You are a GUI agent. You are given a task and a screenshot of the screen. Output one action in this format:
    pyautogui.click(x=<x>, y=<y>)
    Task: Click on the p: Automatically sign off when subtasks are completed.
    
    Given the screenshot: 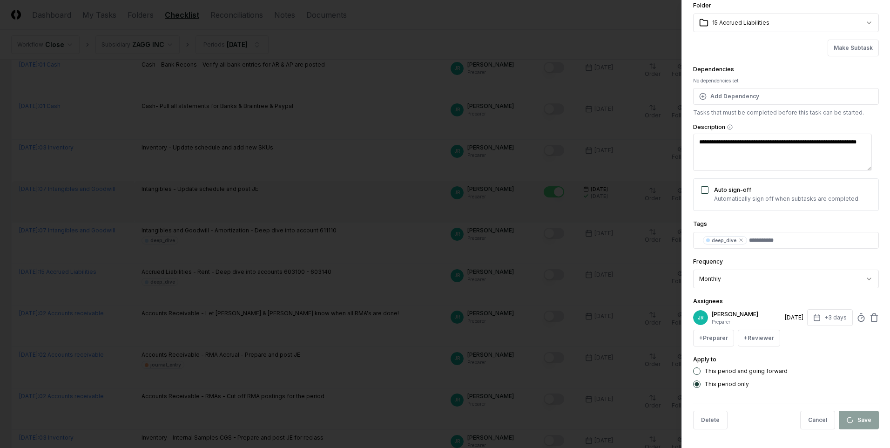 What is the action you would take?
    pyautogui.click(x=787, y=199)
    